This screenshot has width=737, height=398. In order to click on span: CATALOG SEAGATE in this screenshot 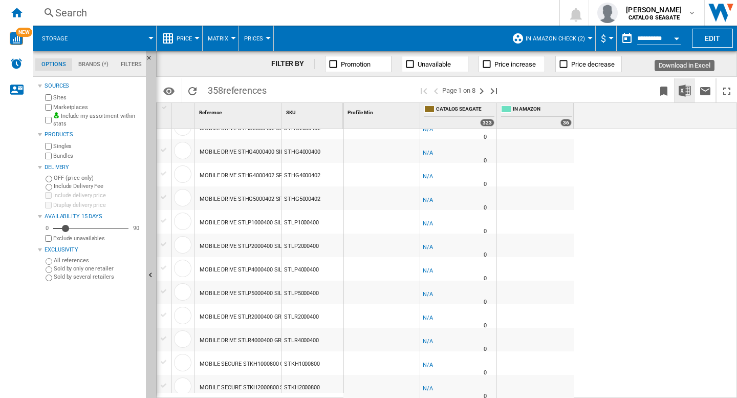, I will do `click(465, 110)`.